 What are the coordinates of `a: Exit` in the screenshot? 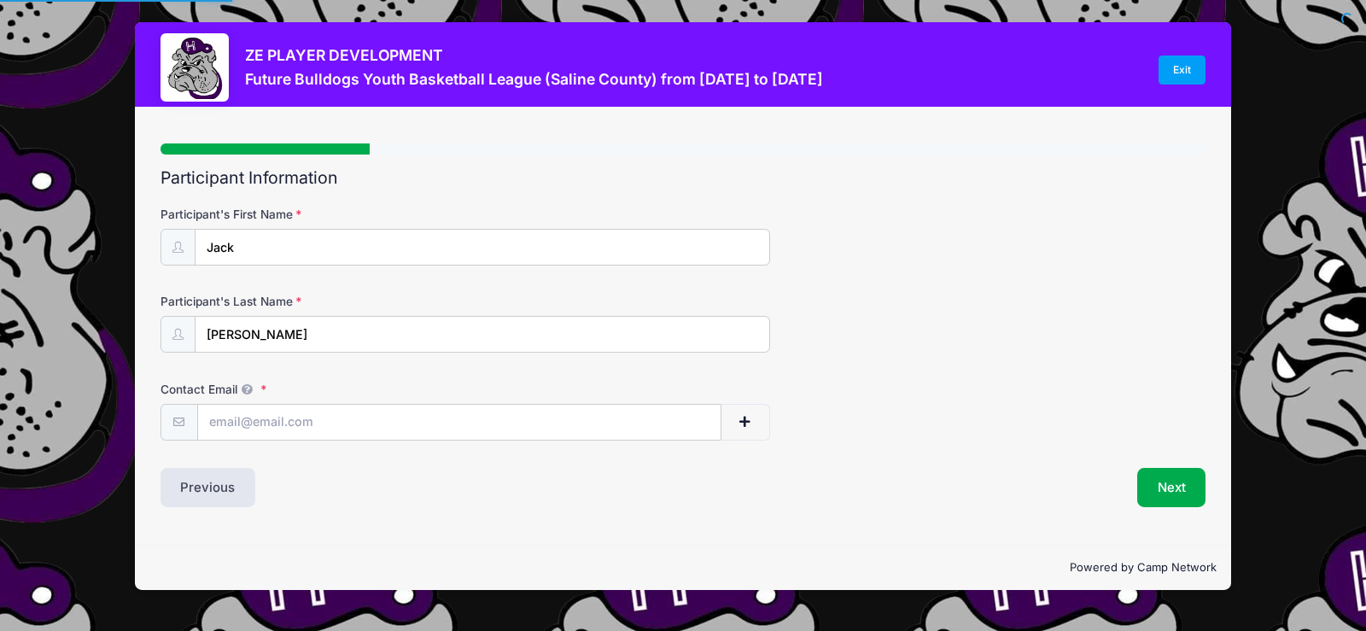 It's located at (1183, 70).